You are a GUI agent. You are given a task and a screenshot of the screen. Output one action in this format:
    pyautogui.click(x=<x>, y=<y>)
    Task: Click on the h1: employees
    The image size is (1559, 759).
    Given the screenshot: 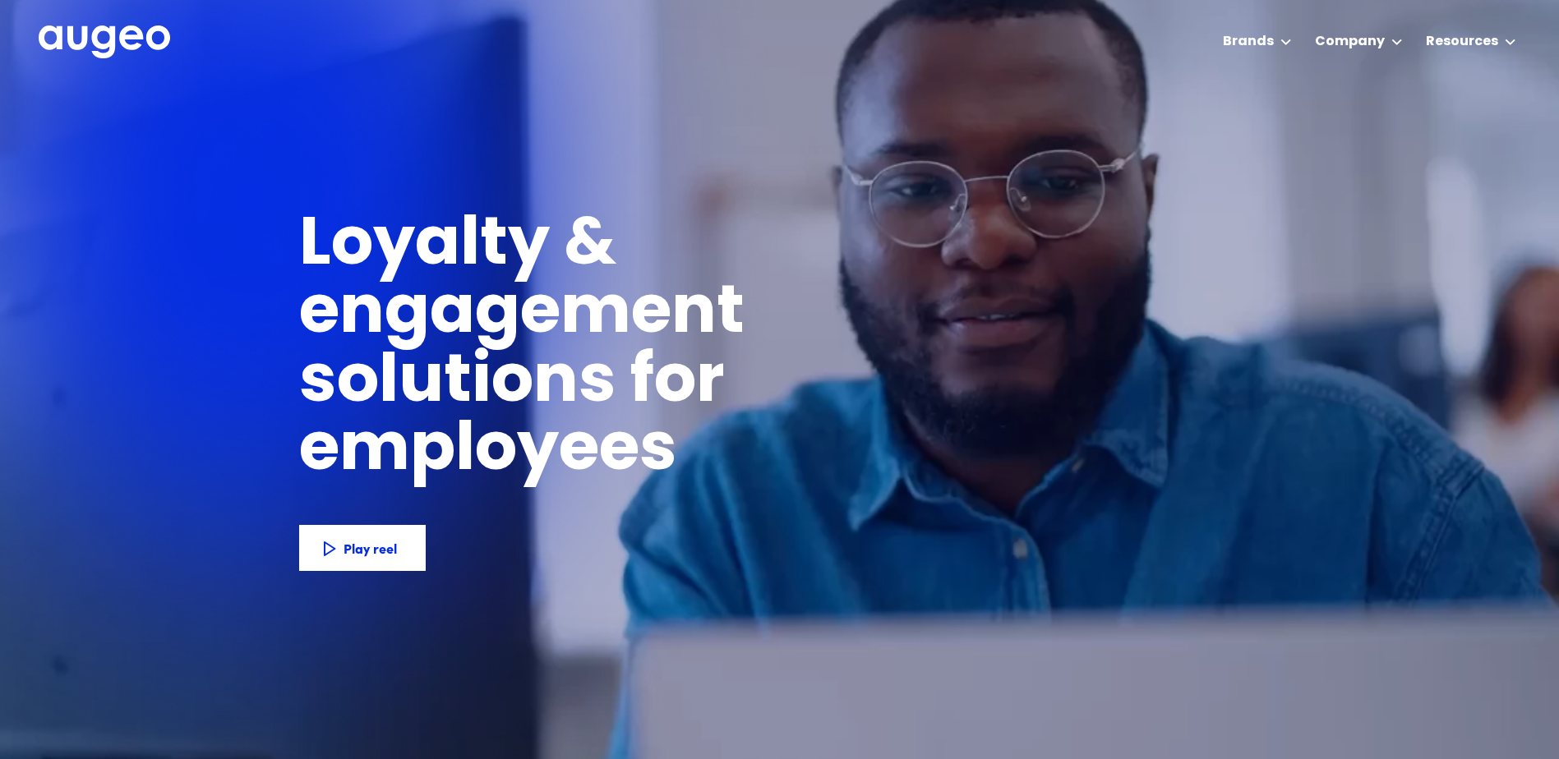 What is the action you would take?
    pyautogui.click(x=502, y=452)
    